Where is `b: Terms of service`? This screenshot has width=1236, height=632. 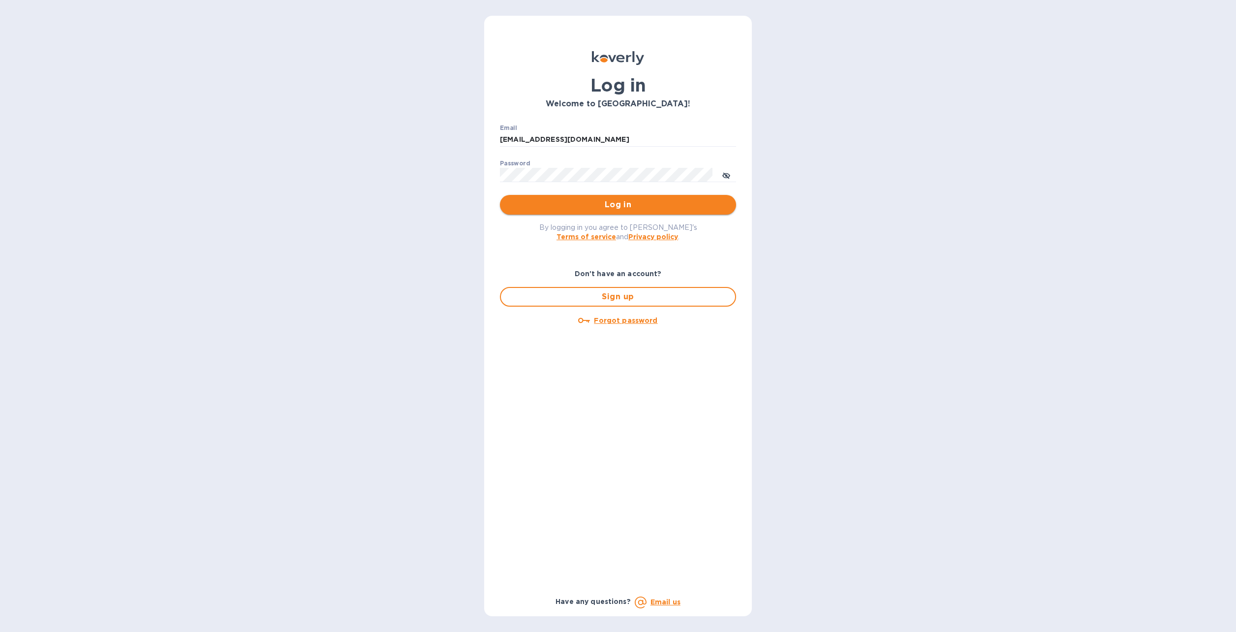
b: Terms of service is located at coordinates (586, 237).